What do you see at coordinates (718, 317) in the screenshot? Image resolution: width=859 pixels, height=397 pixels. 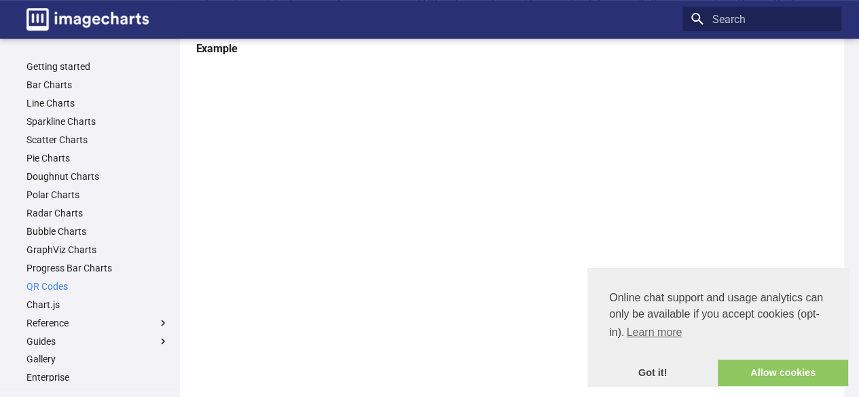 I see `span: Online chat support and usage analytics can only be available if you accept cookies (opt-in).` at bounding box center [718, 317].